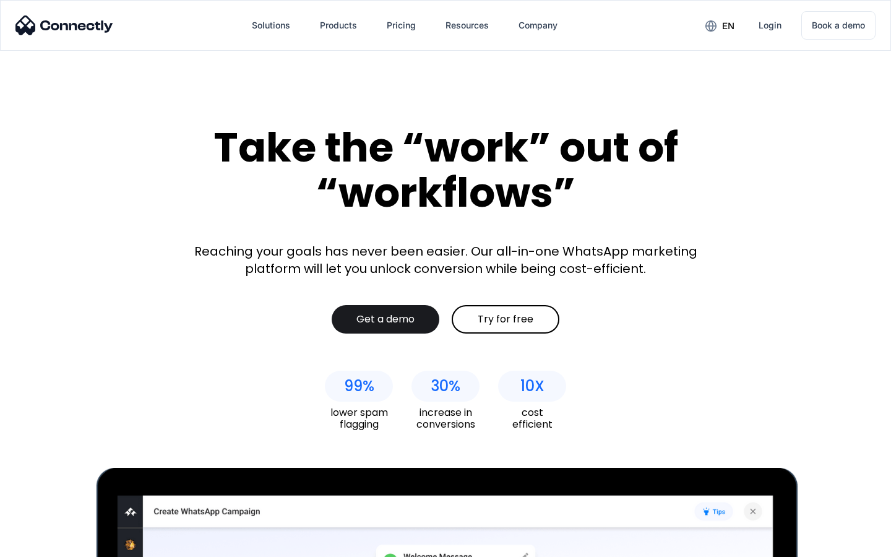 This screenshot has width=891, height=557. I want to click on div: 99%, so click(359, 386).